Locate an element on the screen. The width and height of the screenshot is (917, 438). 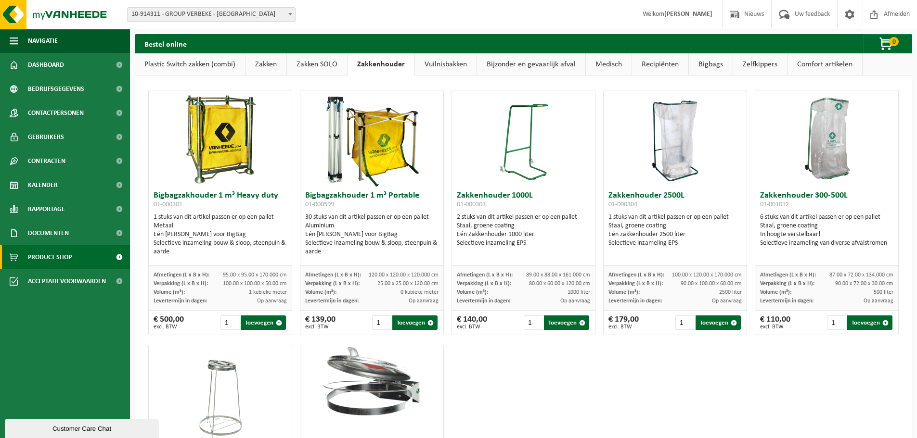
img: 01-000303 is located at coordinates (524, 139).